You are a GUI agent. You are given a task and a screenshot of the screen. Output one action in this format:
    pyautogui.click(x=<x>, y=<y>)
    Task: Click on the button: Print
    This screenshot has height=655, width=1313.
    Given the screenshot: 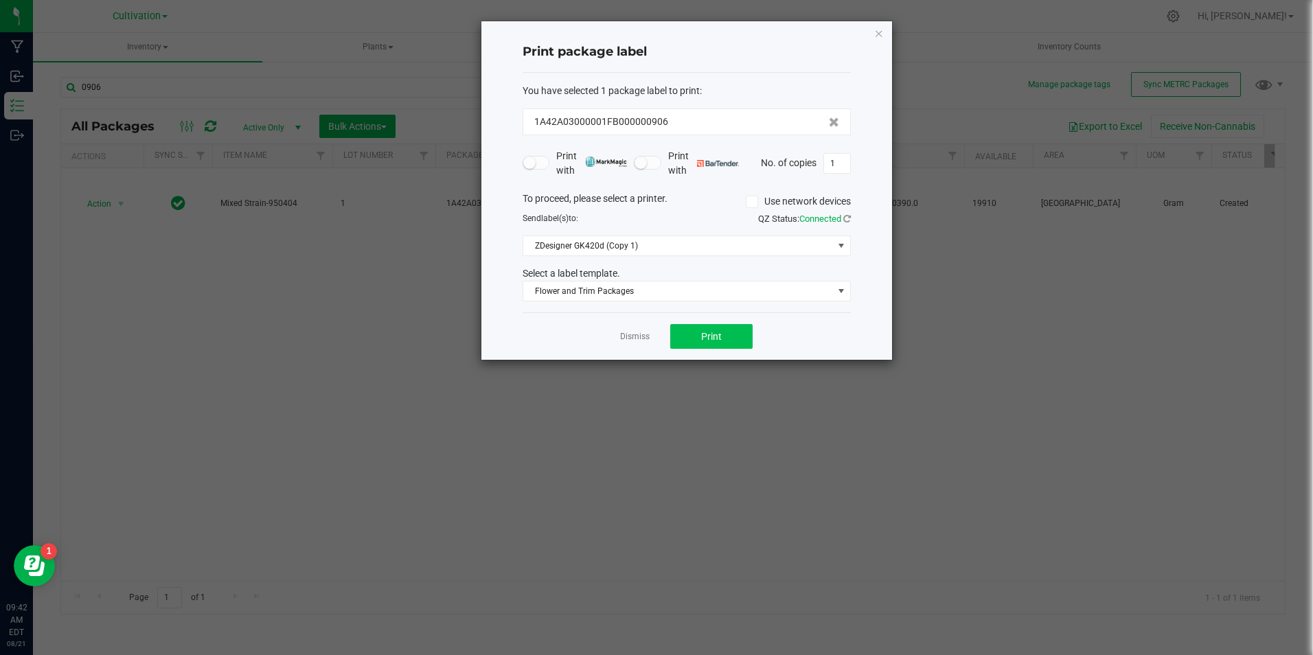 What is the action you would take?
    pyautogui.click(x=711, y=336)
    